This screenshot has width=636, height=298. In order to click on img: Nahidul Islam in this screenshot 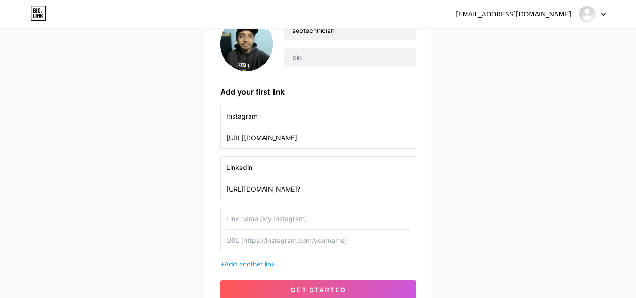, I will do `click(587, 14)`.